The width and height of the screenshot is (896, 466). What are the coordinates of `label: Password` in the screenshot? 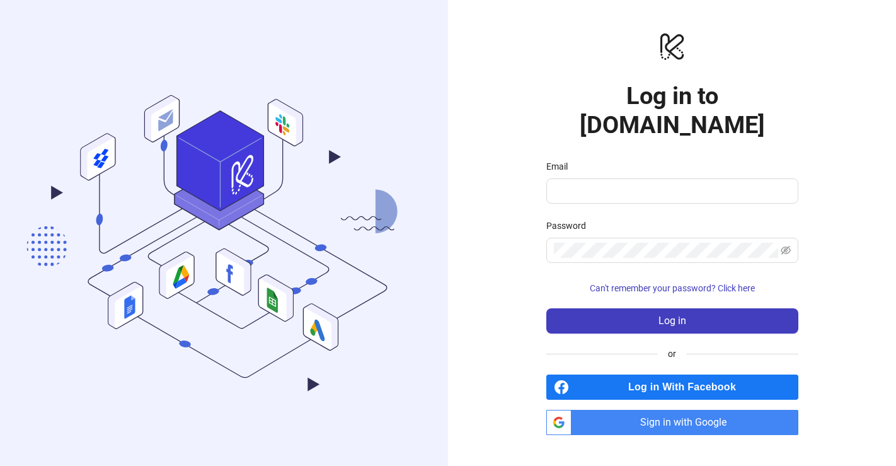 It's located at (570, 226).